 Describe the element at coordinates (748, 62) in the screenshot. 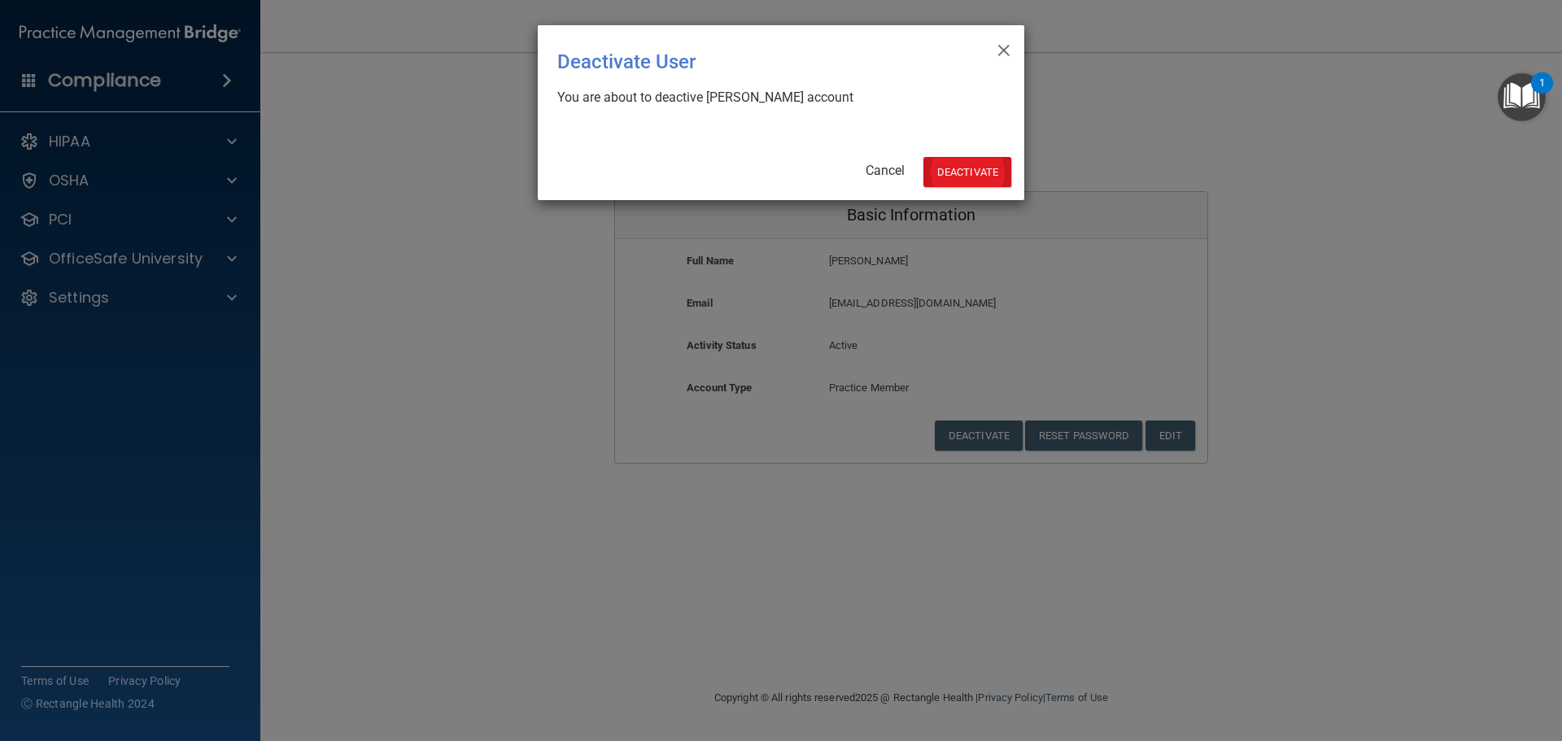

I see `div: Deactivate User` at that location.